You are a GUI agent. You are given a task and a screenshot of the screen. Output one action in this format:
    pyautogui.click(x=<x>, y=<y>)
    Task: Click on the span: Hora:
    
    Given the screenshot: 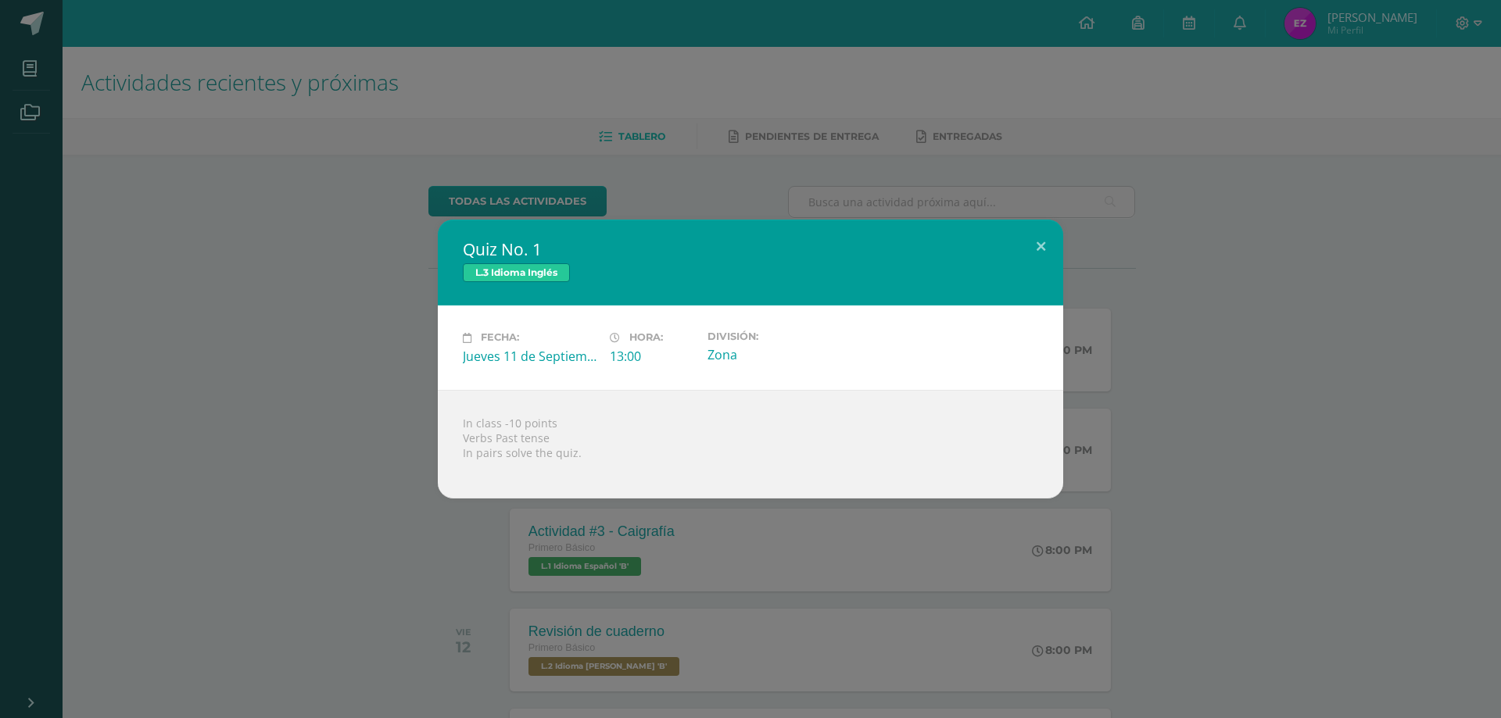 What is the action you would take?
    pyautogui.click(x=646, y=338)
    